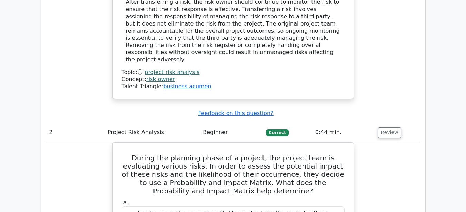 Image resolution: width=466 pixels, height=212 pixels. What do you see at coordinates (75, 132) in the screenshot?
I see `td: 2` at bounding box center [75, 132].